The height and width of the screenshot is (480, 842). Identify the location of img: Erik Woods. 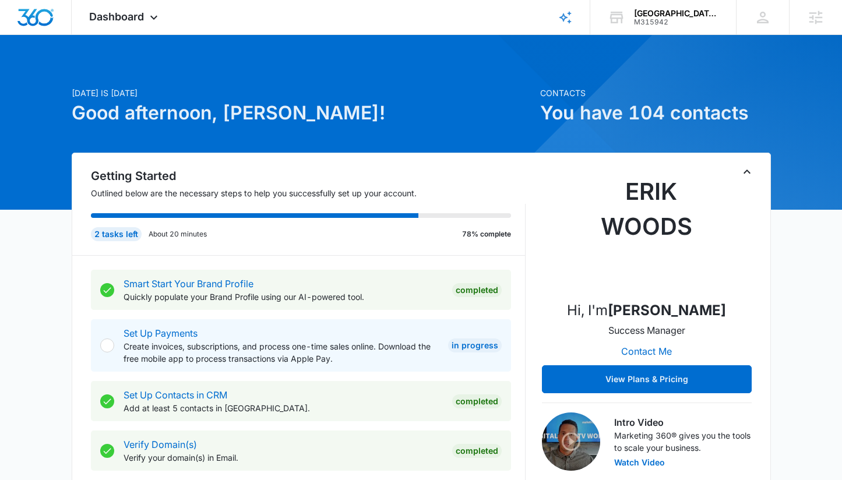
(647, 232).